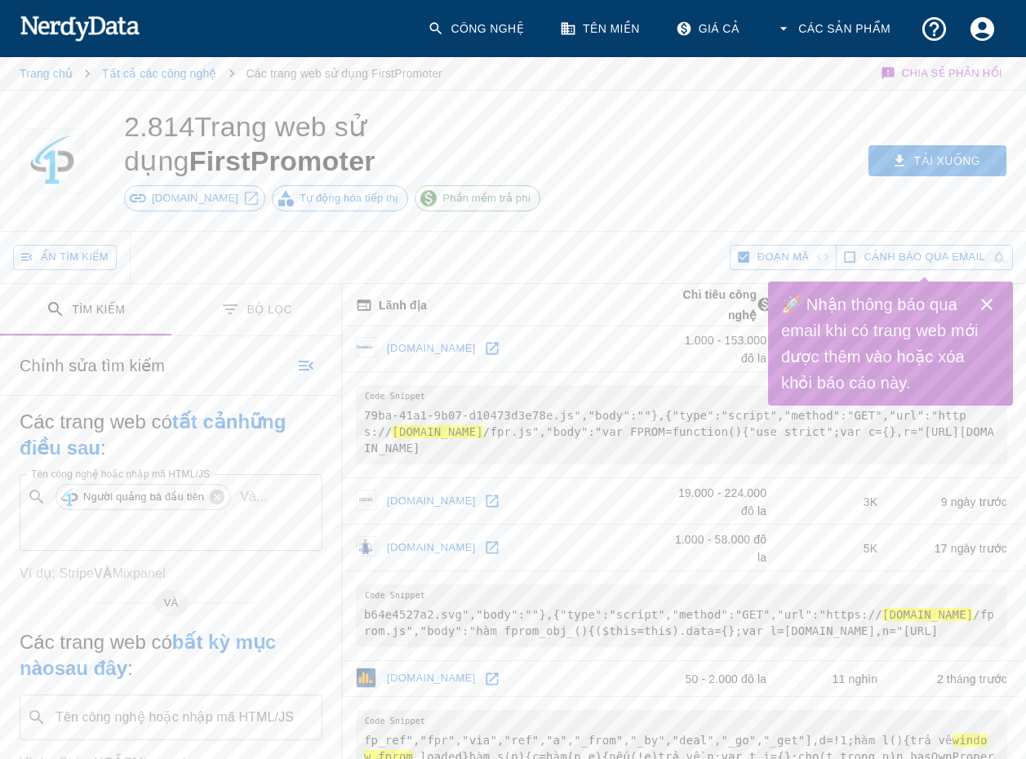 Image resolution: width=1026 pixels, height=759 pixels. What do you see at coordinates (98, 309) in the screenshot?
I see `font: Tìm kiếm` at bounding box center [98, 309].